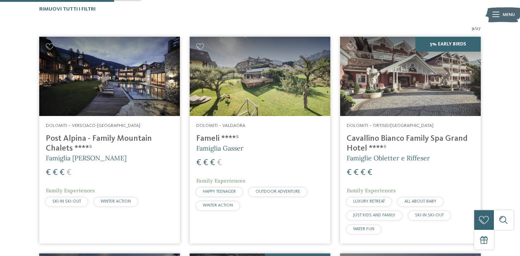 This screenshot has height=256, width=520. I want to click on span: Famiglia Gasser, so click(220, 148).